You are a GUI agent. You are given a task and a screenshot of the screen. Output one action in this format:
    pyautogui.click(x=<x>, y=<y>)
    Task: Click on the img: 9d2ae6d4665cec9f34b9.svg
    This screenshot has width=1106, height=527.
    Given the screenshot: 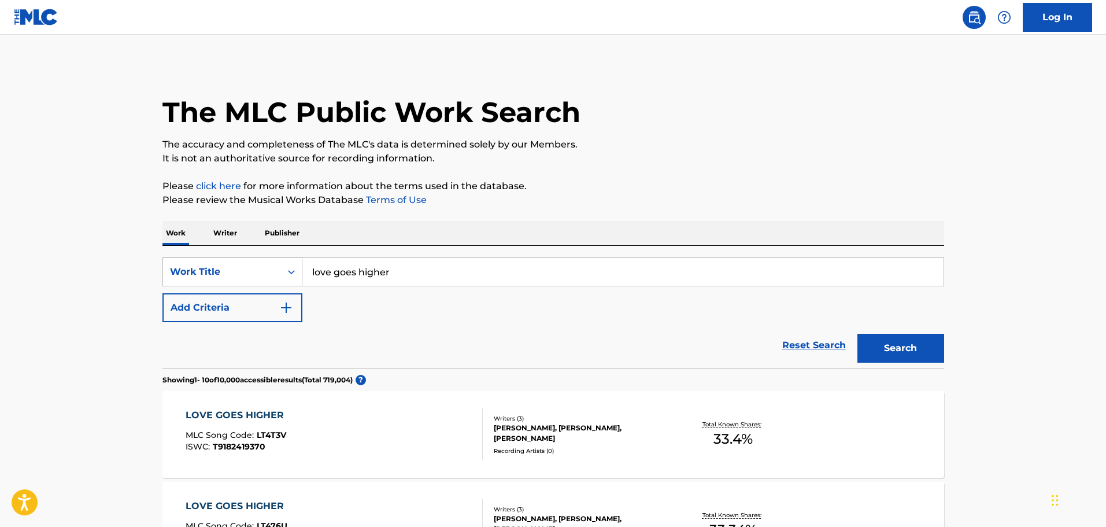 What is the action you would take?
    pyautogui.click(x=286, y=308)
    